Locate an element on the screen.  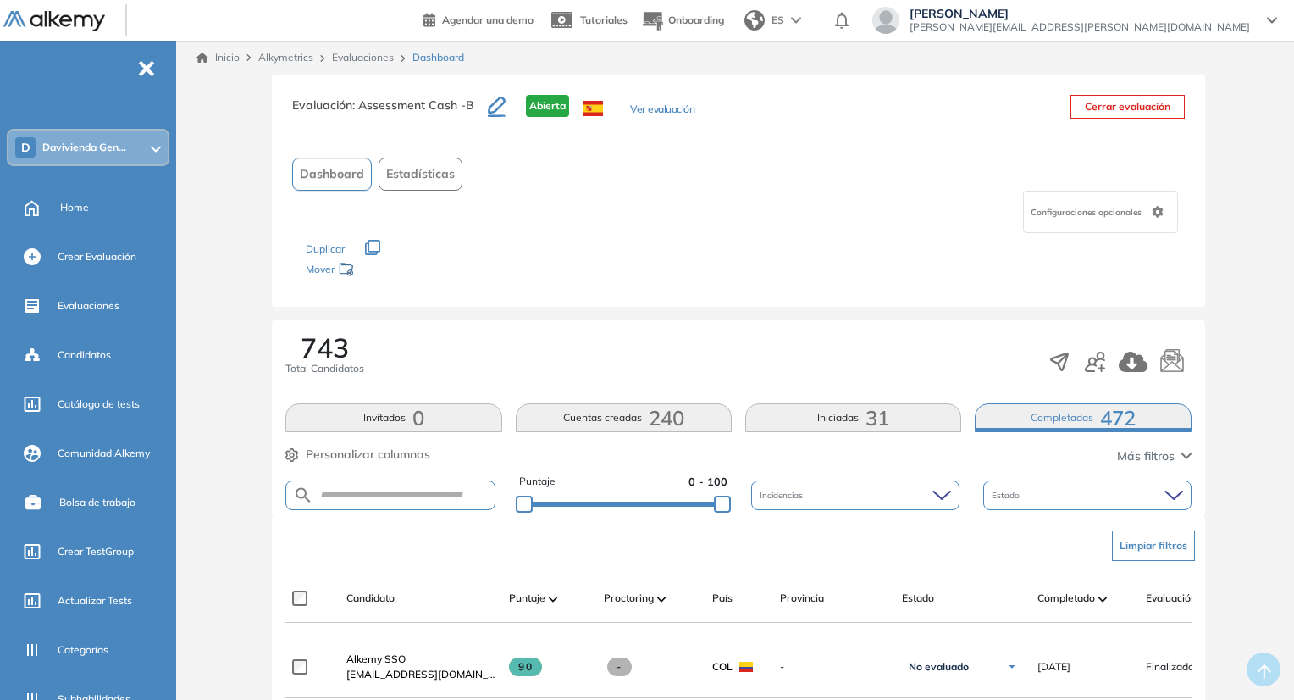
span: 0 - 100 is located at coordinates (708, 481).